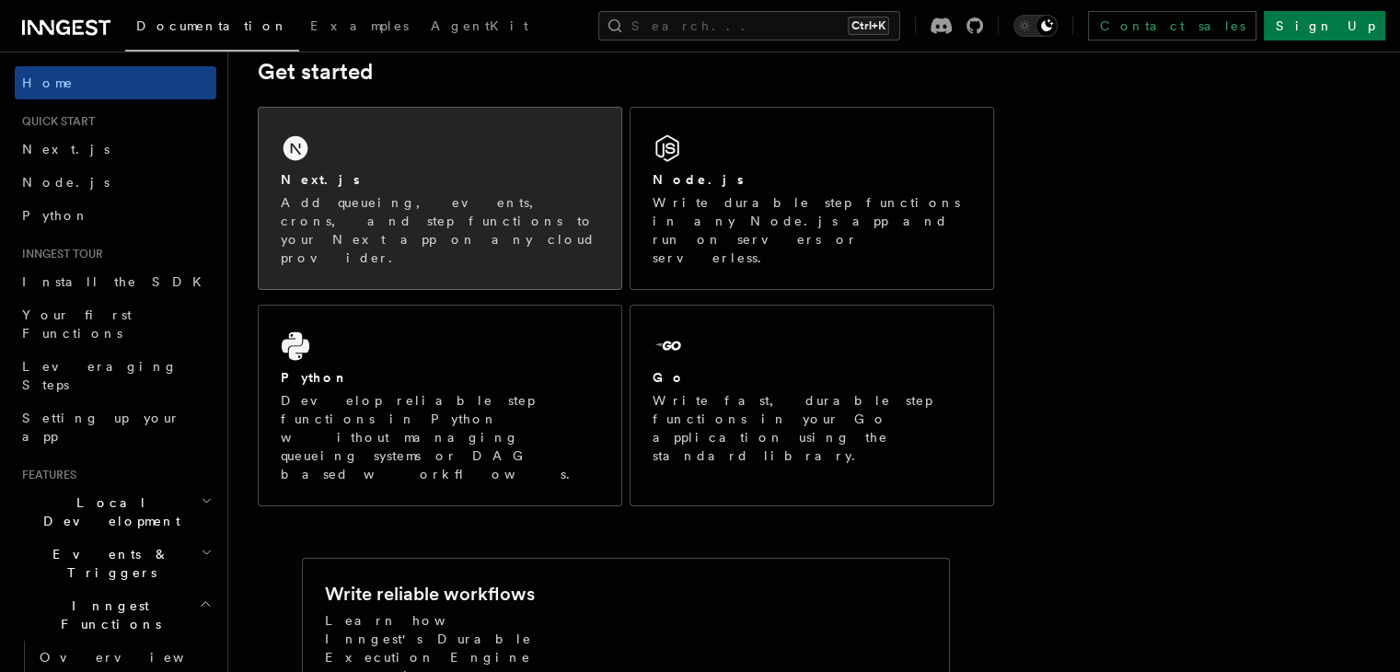 Image resolution: width=1400 pixels, height=672 pixels. Describe the element at coordinates (115, 376) in the screenshot. I see `a: Leveraging Steps` at that location.